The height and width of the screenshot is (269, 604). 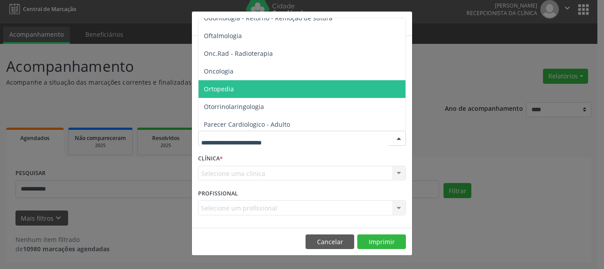 I want to click on button: Imprimir, so click(x=382, y=242).